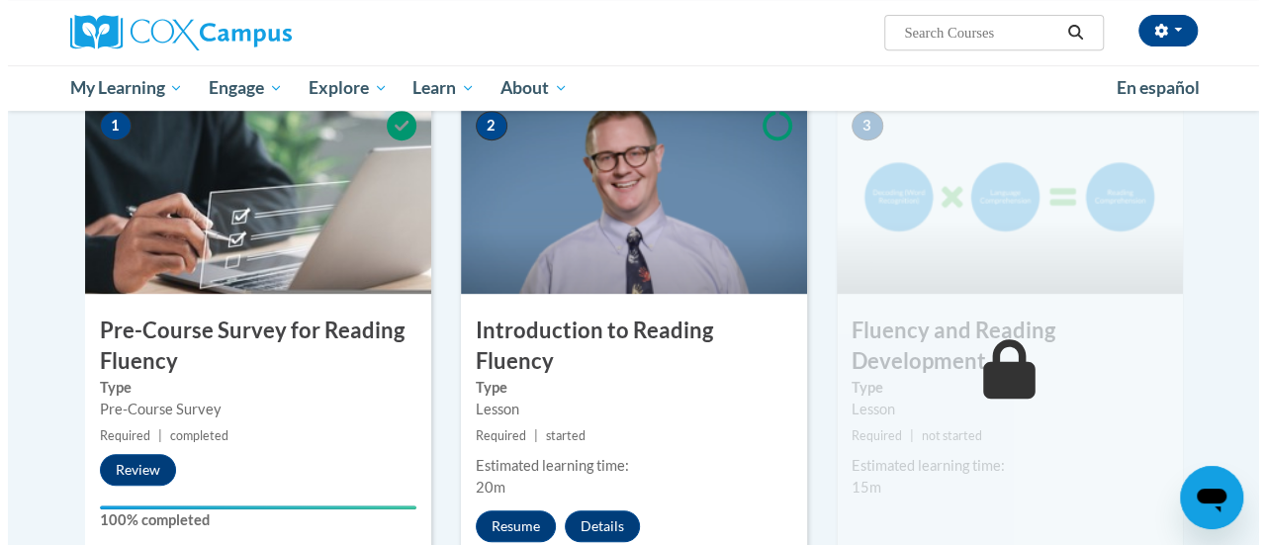  What do you see at coordinates (240, 33) in the screenshot?
I see `a: Cox Campus` at bounding box center [240, 33].